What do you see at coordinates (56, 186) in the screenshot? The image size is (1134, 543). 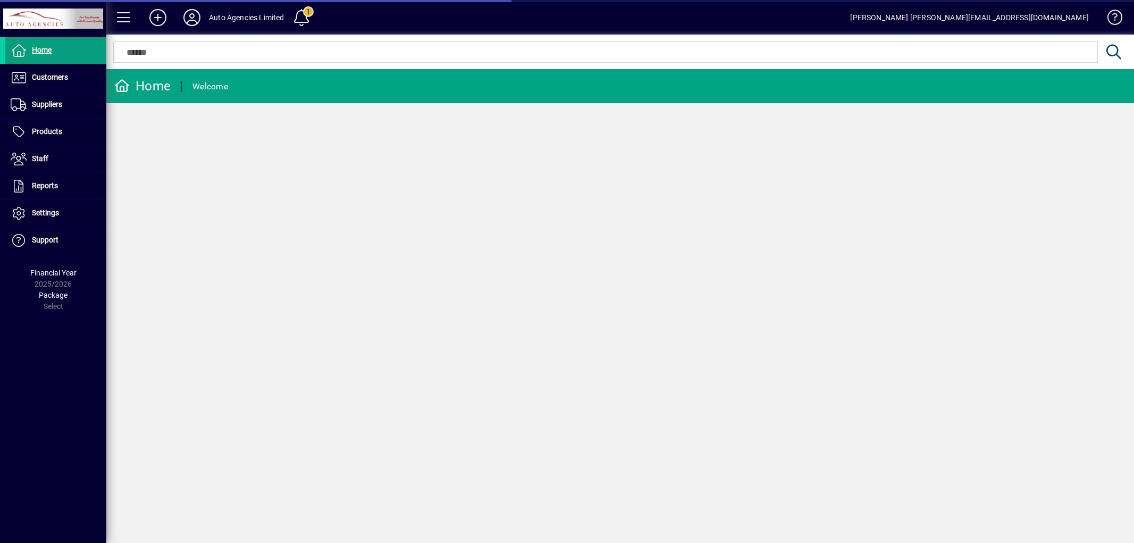 I see `a: Reports` at bounding box center [56, 186].